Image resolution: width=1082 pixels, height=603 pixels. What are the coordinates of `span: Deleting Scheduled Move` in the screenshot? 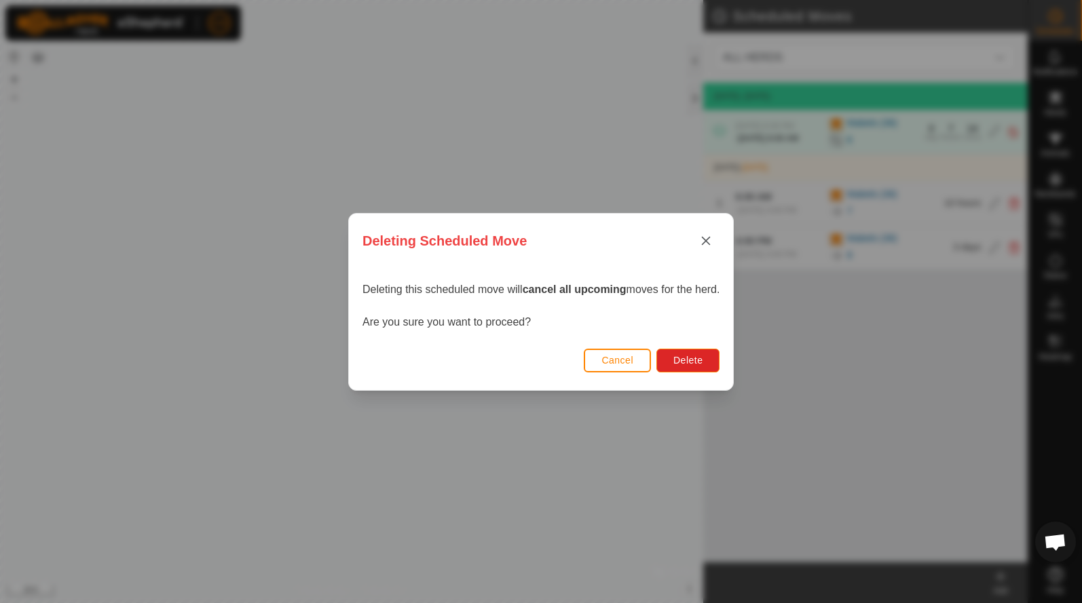 It's located at (445, 241).